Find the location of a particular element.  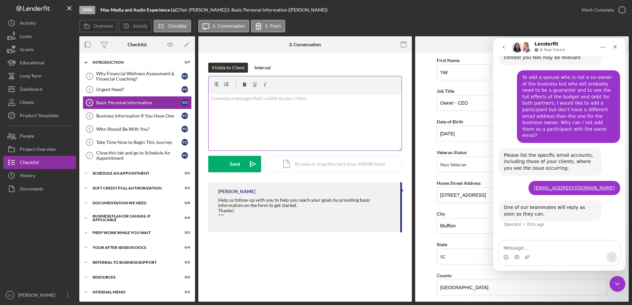

button: Send a message… is located at coordinates (119, 219).